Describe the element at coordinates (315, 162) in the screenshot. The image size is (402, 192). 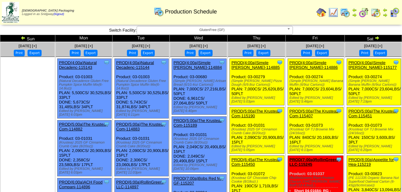
I see `a: PROD(7:00a)RollinGreens LLC-115245` at that location.